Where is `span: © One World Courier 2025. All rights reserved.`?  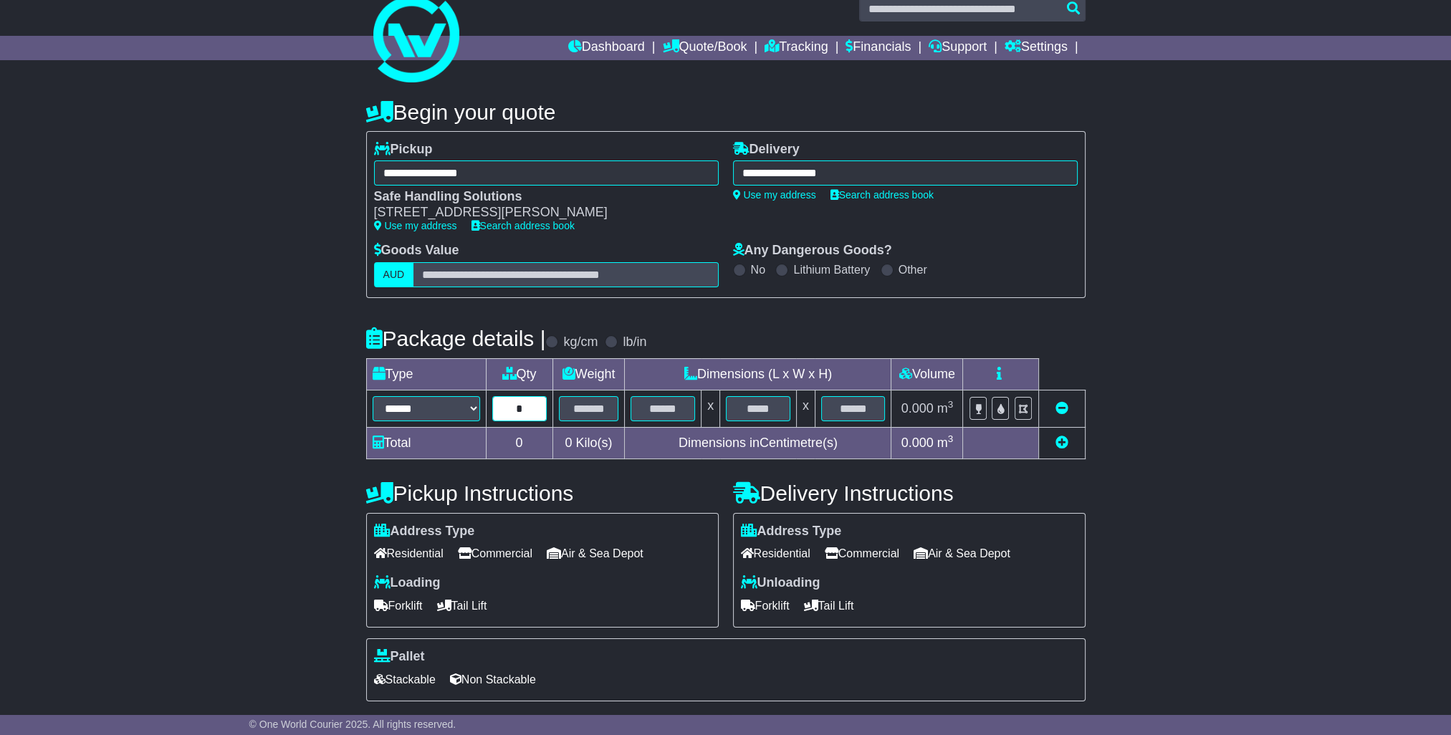
span: © One World Courier 2025. All rights reserved. is located at coordinates (352, 724).